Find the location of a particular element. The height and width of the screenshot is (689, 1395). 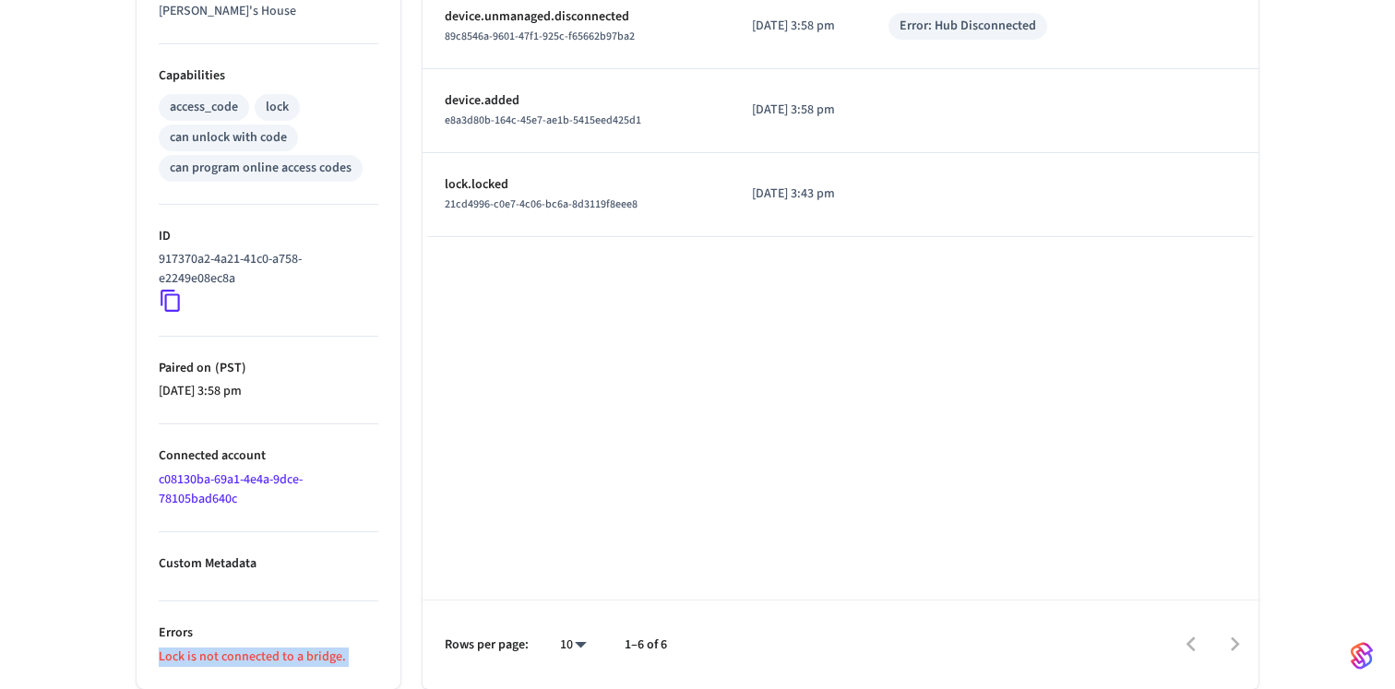

p: Paired on is located at coordinates (269, 368).